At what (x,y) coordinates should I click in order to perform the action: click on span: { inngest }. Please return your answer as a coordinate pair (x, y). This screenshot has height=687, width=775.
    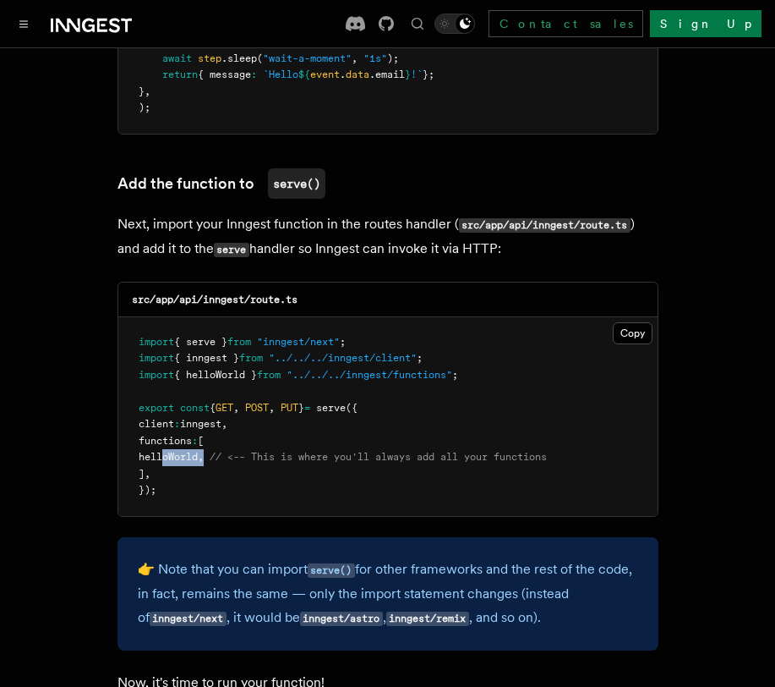
    Looking at the image, I should click on (206, 358).